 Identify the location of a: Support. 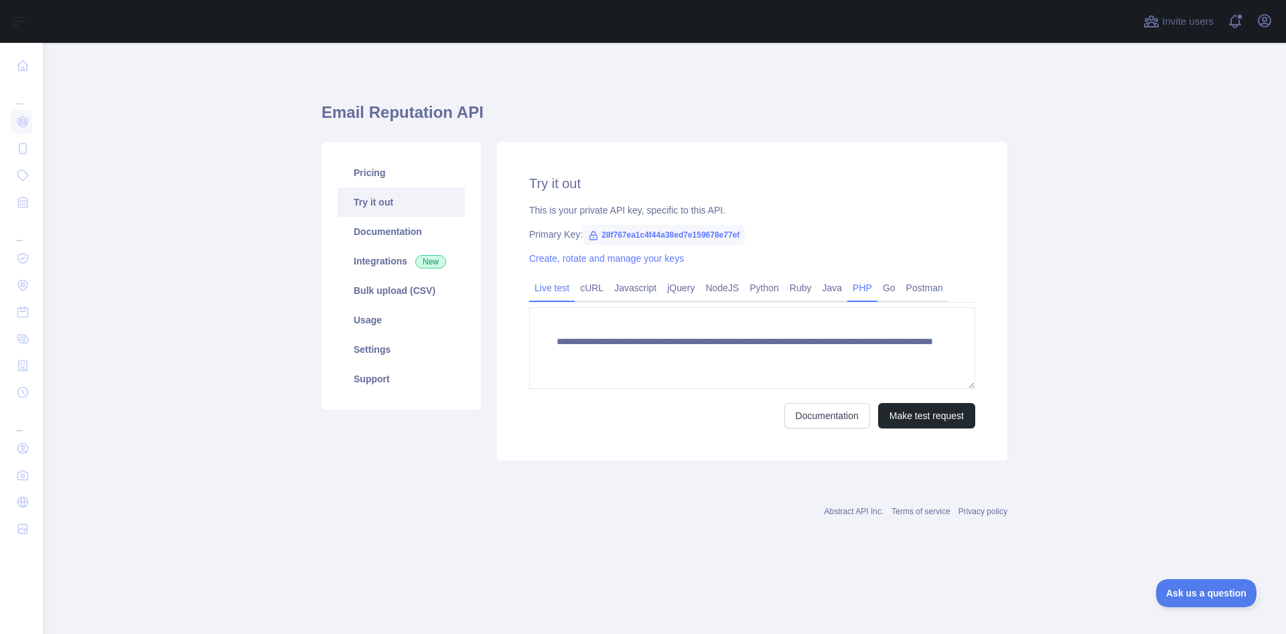
(401, 379).